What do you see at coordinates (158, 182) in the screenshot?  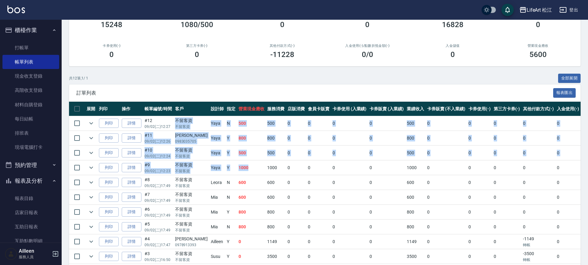 I see `td: #8` at bounding box center [158, 182].